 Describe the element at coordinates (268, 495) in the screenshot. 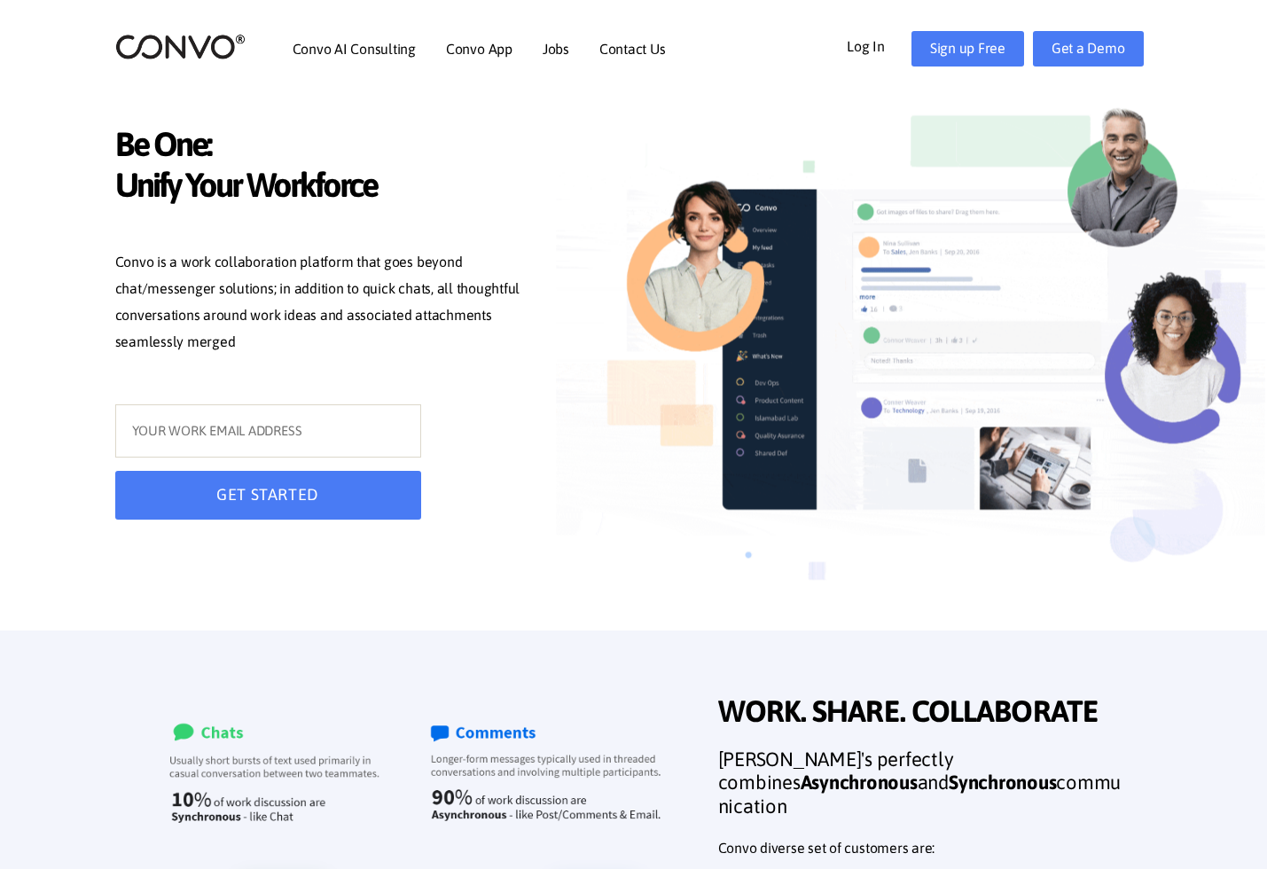

I see `button: GET STARTED` at that location.